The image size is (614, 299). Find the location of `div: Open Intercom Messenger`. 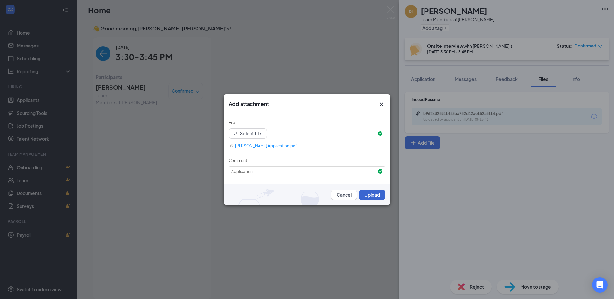

div: Open Intercom Messenger is located at coordinates (600, 285).